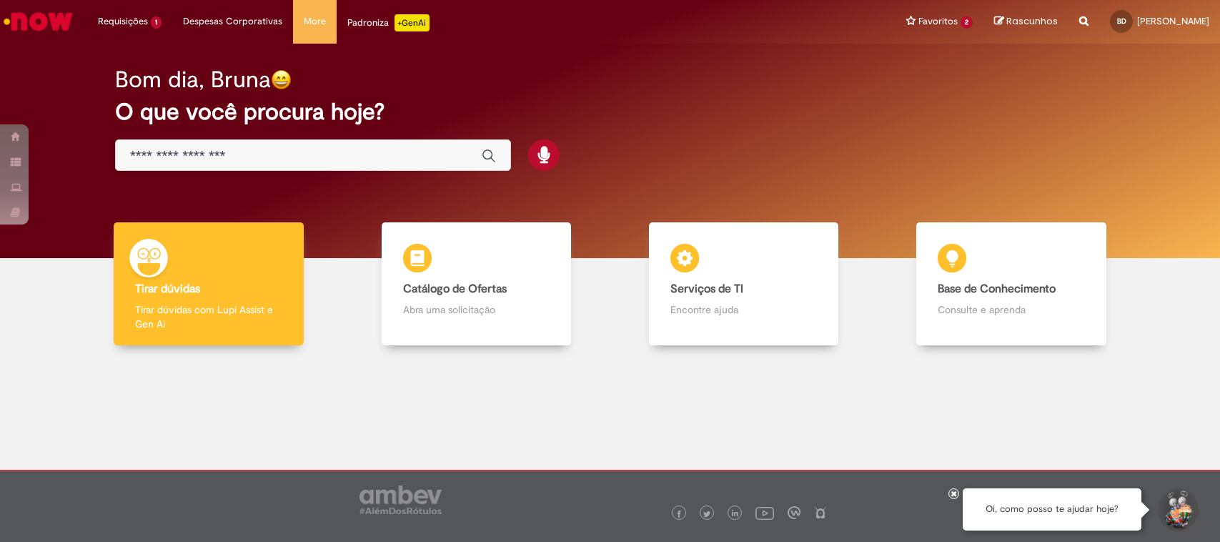  I want to click on img: logo_footer_linkedin.png, so click(735, 514).